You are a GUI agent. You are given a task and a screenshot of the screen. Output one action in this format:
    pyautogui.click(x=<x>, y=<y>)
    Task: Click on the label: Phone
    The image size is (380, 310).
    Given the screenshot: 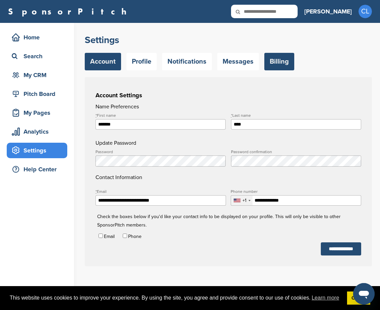 What is the action you would take?
    pyautogui.click(x=135, y=236)
    